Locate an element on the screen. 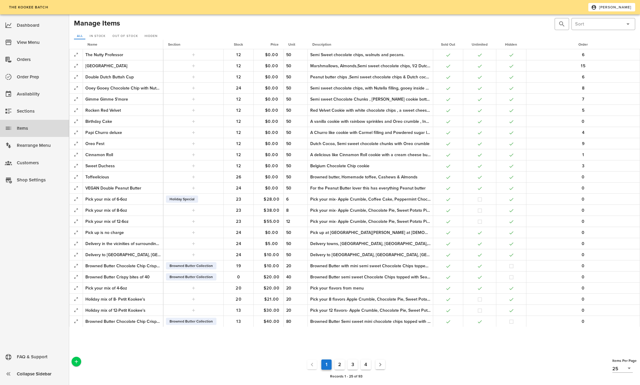  div: Ooey Gooey Chocolate Chip with Nutella filling is located at coordinates (123, 88).